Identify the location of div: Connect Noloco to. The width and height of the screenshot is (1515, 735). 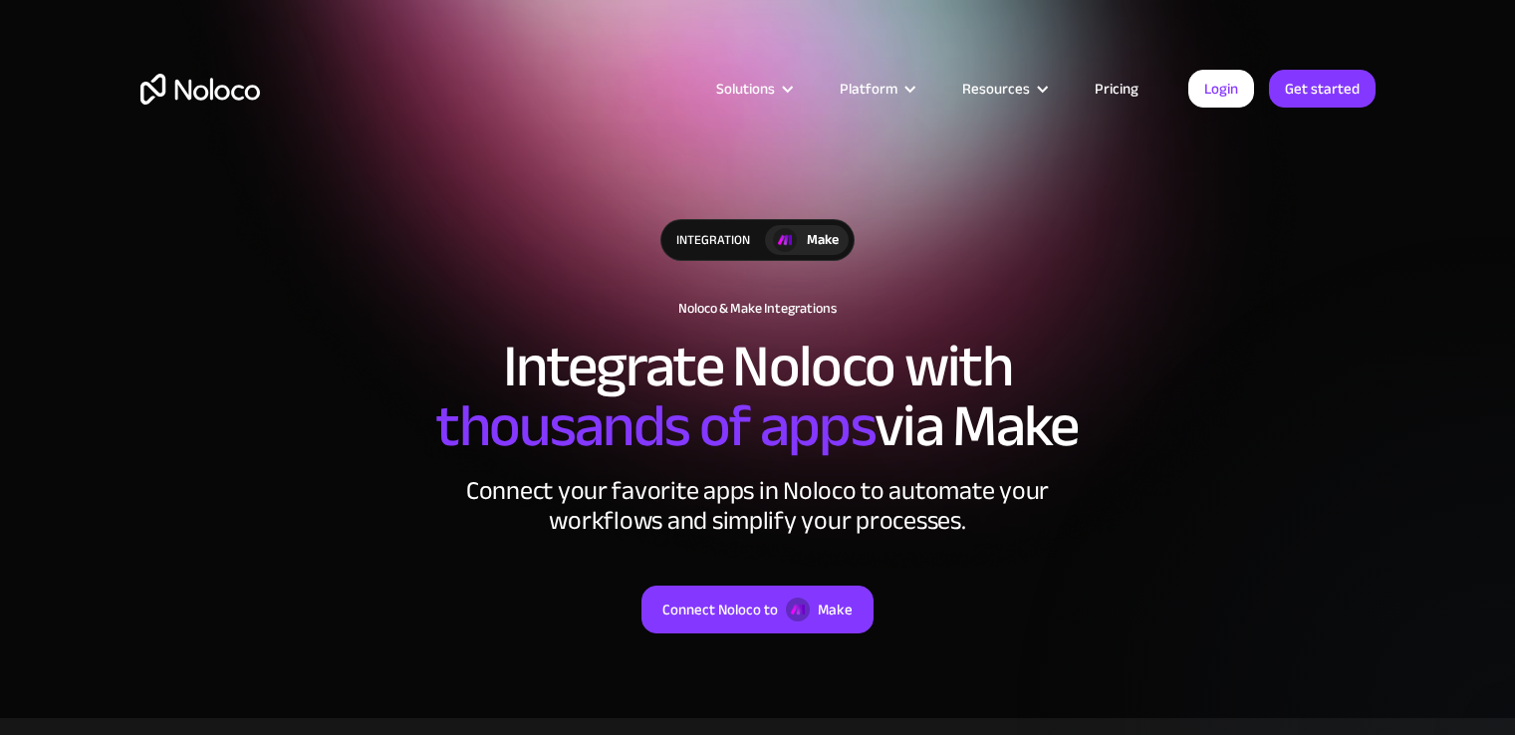
(720, 610).